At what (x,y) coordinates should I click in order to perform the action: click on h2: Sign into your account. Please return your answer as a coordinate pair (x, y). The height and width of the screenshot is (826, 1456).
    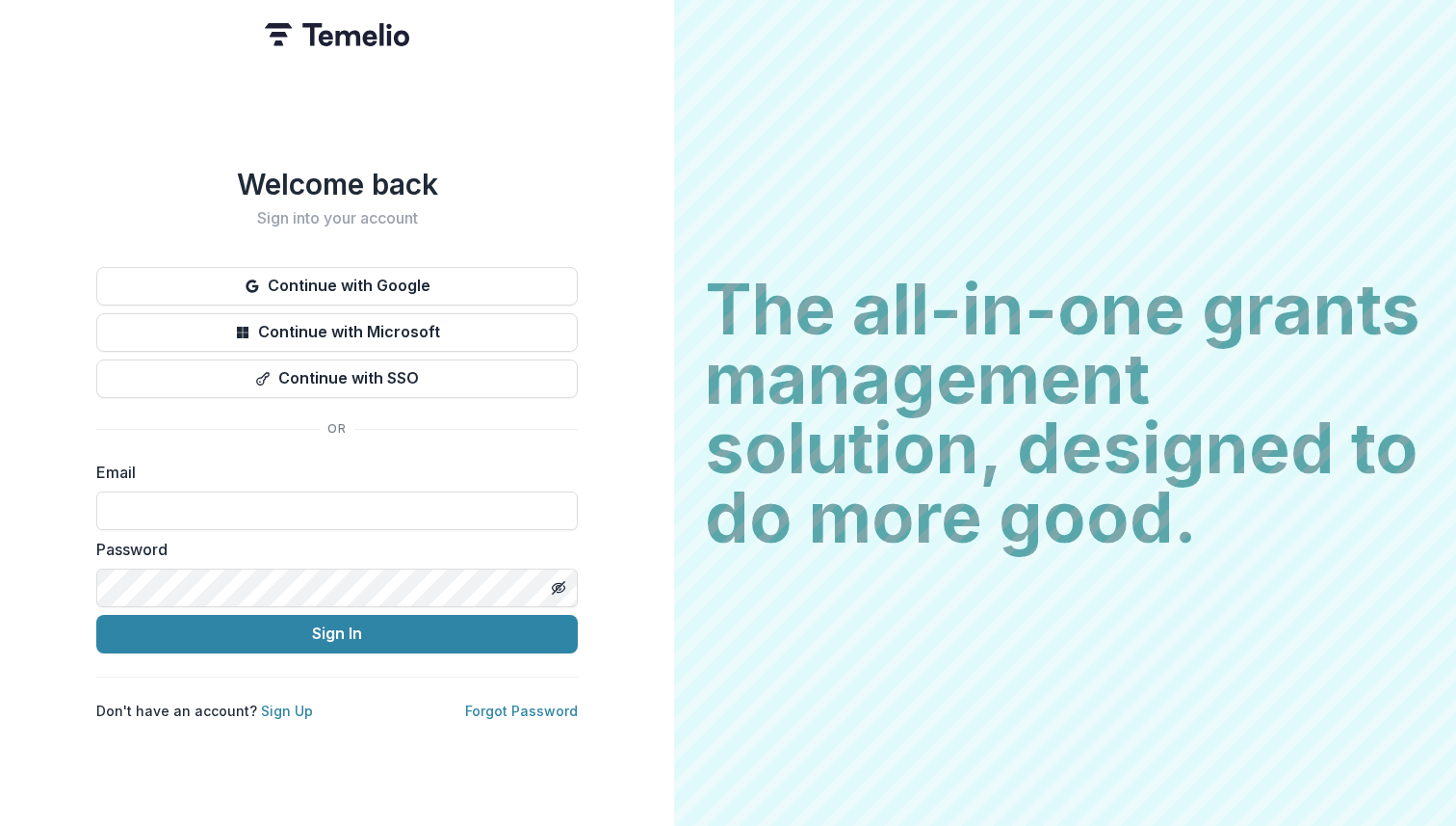
    Looking at the image, I should click on (337, 218).